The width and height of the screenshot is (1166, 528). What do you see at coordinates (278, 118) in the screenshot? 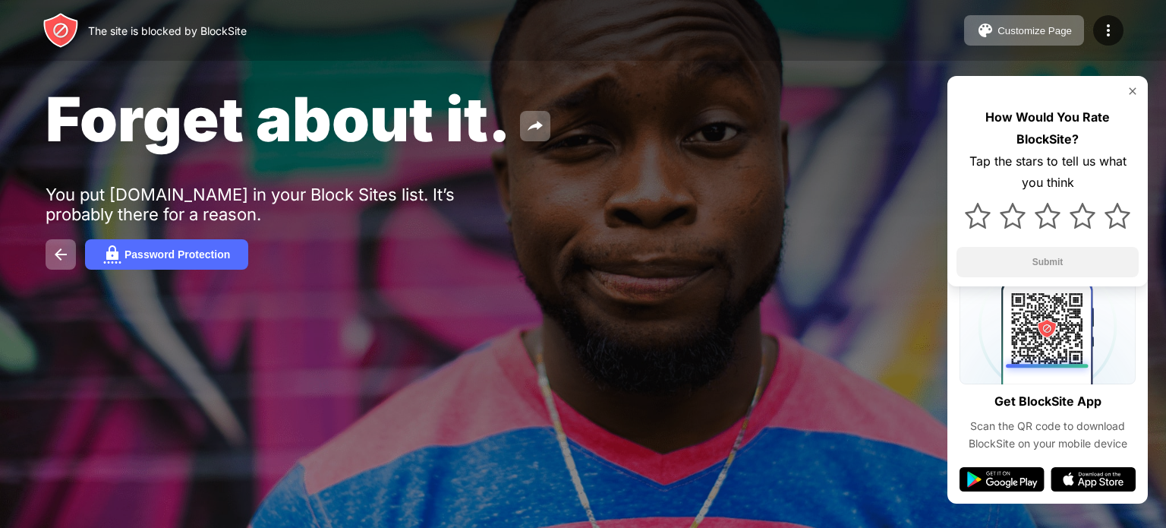
I see `span: Forget about it.` at bounding box center [278, 118].